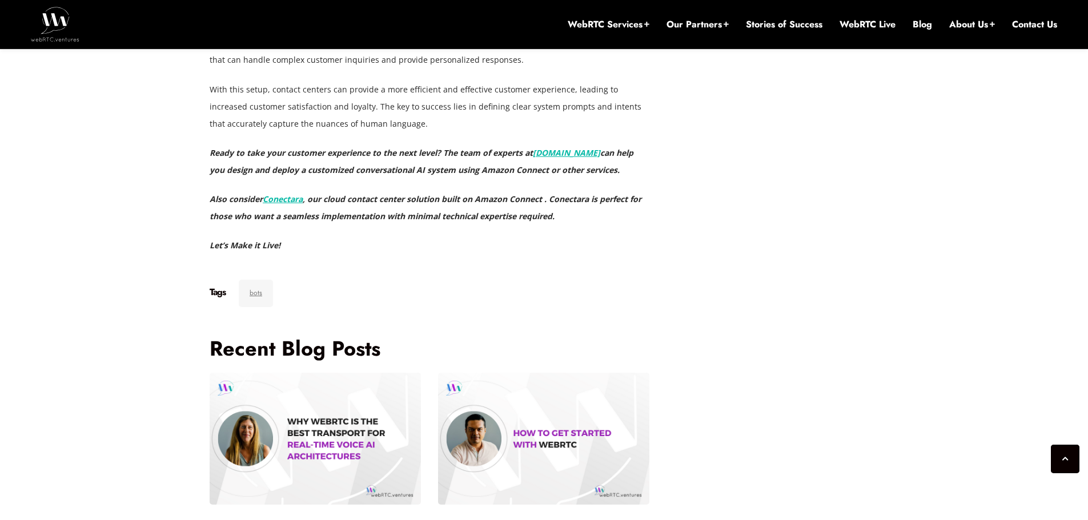  What do you see at coordinates (784, 25) in the screenshot?
I see `a: Stories of Success` at bounding box center [784, 25].